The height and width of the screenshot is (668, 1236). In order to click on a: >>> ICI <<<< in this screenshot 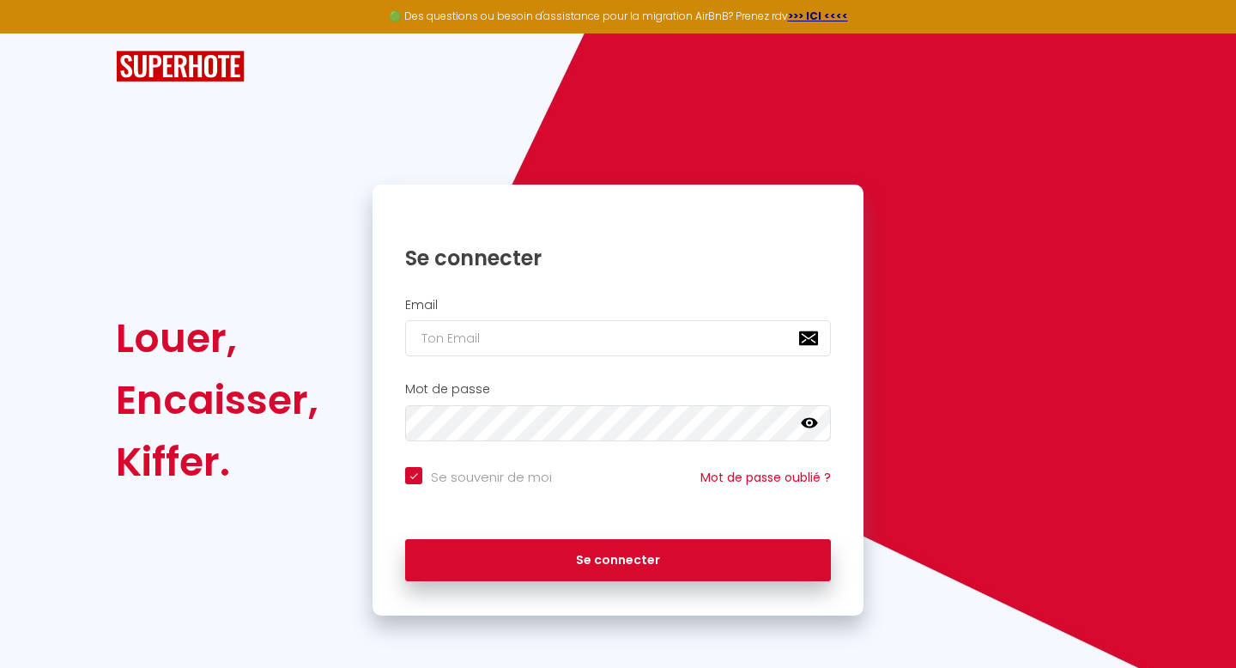, I will do `click(818, 15)`.